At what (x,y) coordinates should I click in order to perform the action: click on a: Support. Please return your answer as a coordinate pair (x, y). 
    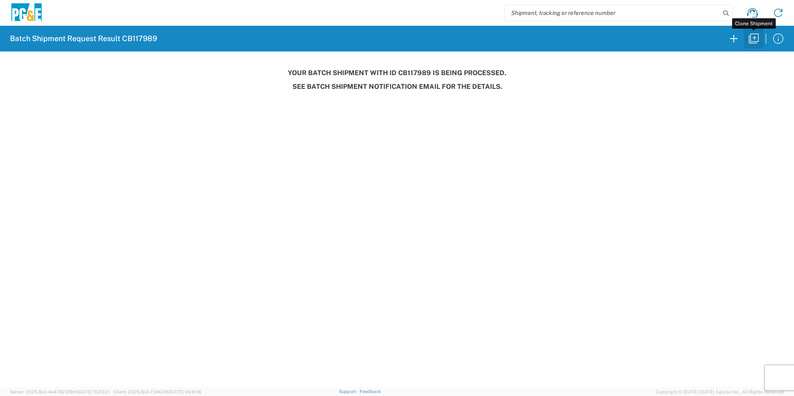
    Looking at the image, I should click on (349, 391).